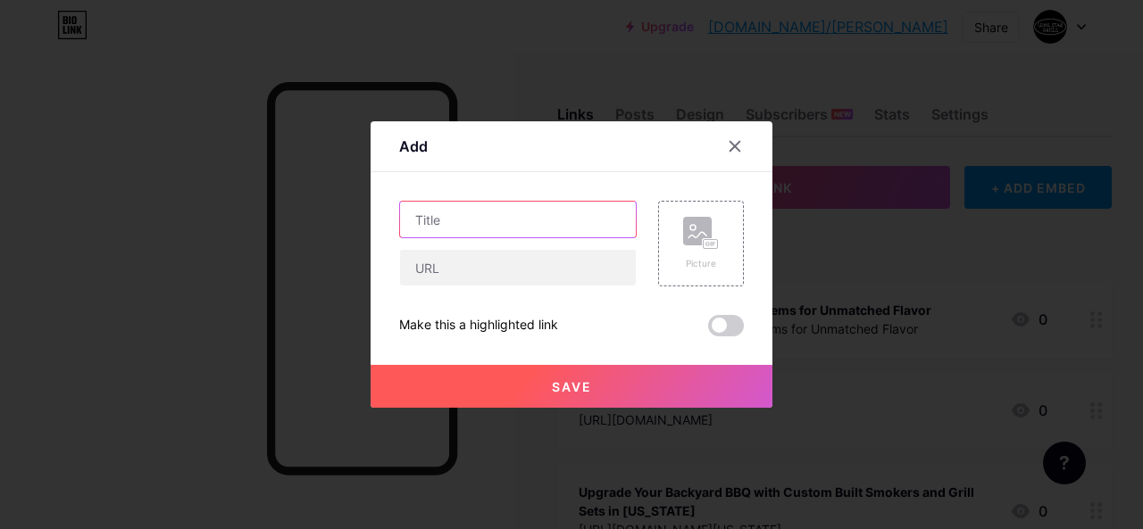 This screenshot has width=1143, height=529. I want to click on div: Add, so click(413, 146).